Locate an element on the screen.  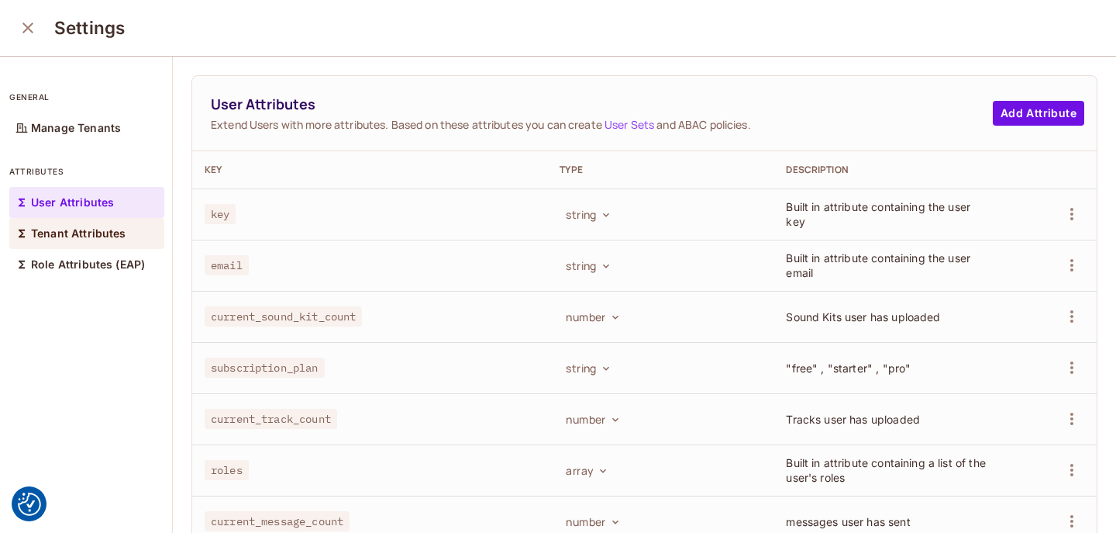
p: Manage Tenants is located at coordinates (76, 128).